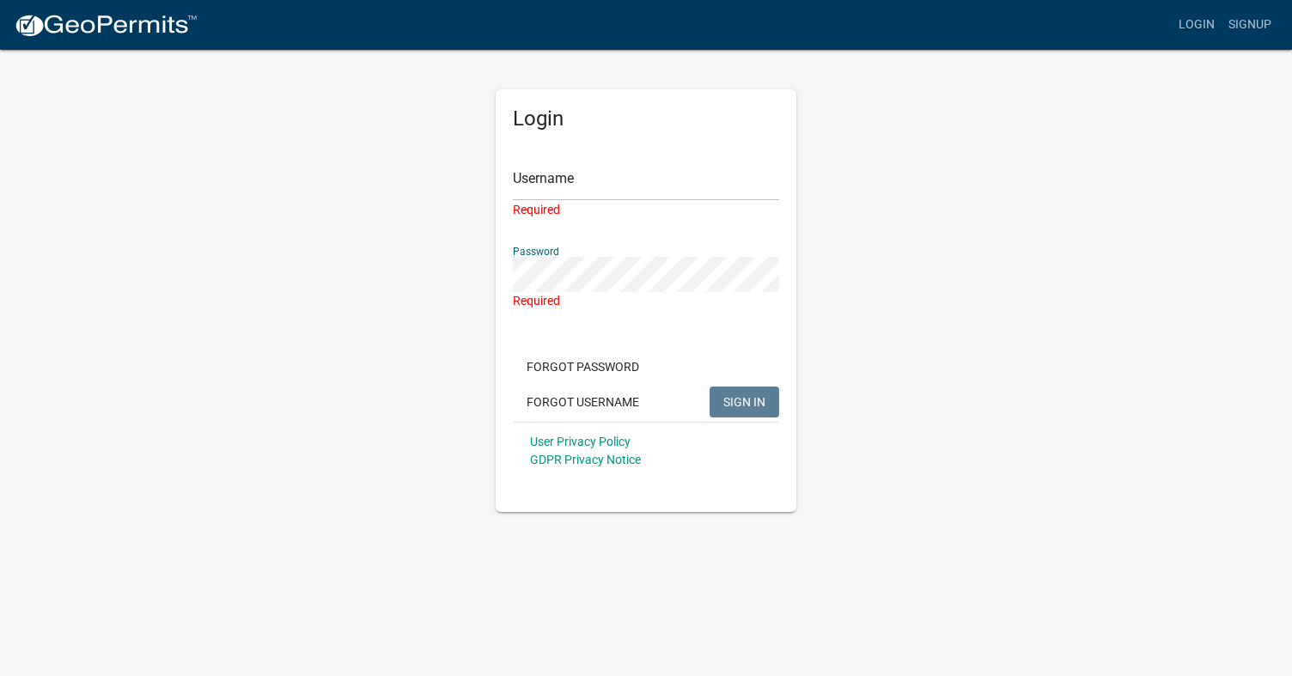 The width and height of the screenshot is (1292, 676). I want to click on span: SIGN IN, so click(744, 401).